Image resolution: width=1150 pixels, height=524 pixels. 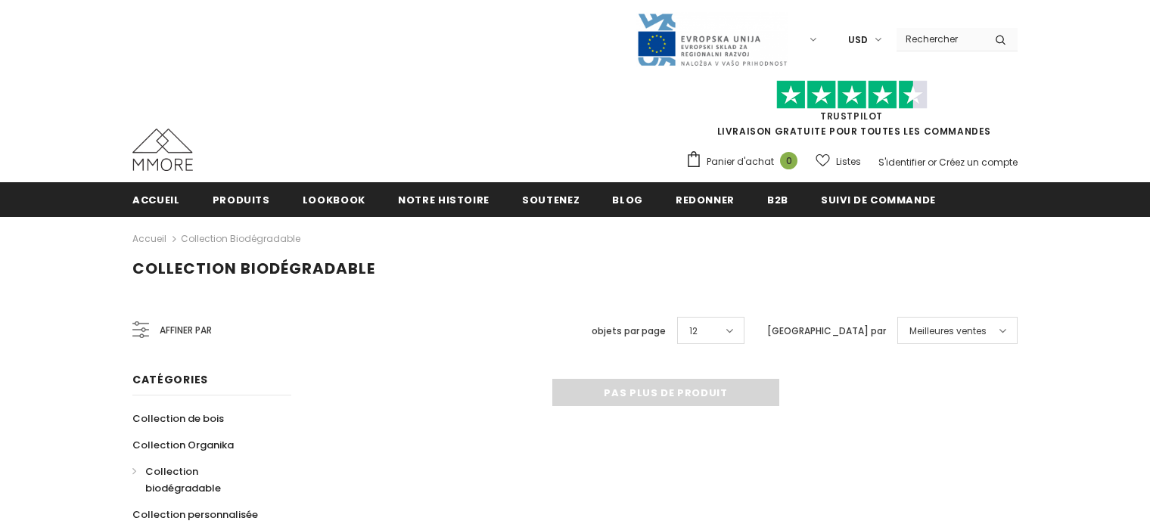 I want to click on span: or, so click(x=932, y=162).